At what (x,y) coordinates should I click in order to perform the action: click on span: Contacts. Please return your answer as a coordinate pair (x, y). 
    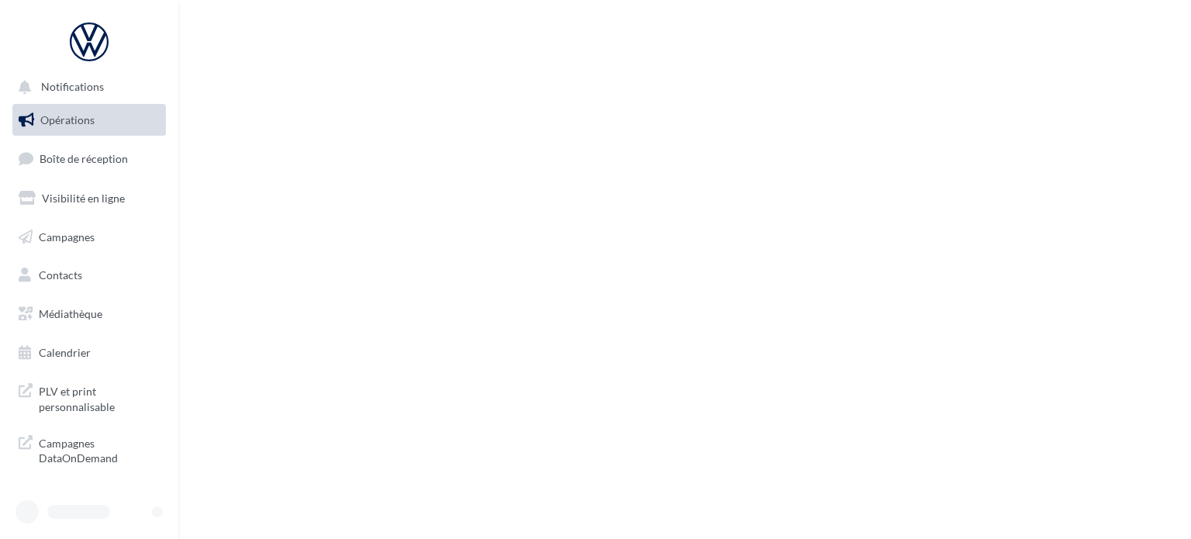
    Looking at the image, I should click on (60, 275).